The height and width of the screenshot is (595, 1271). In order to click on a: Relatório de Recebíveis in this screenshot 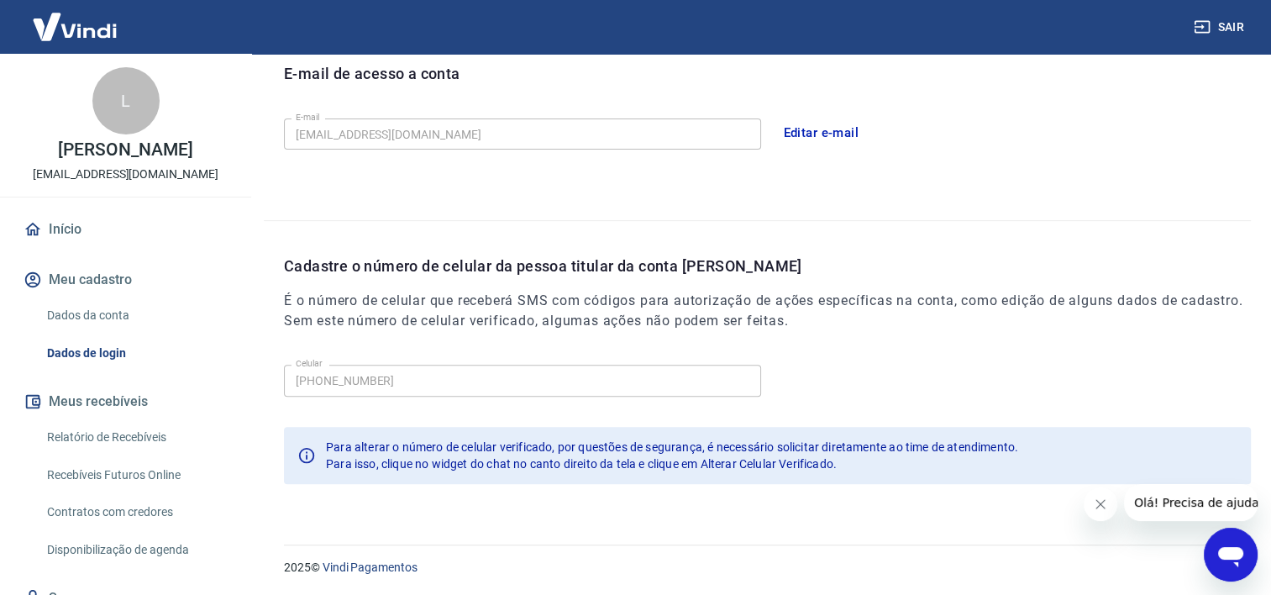, I will do `click(135, 437)`.